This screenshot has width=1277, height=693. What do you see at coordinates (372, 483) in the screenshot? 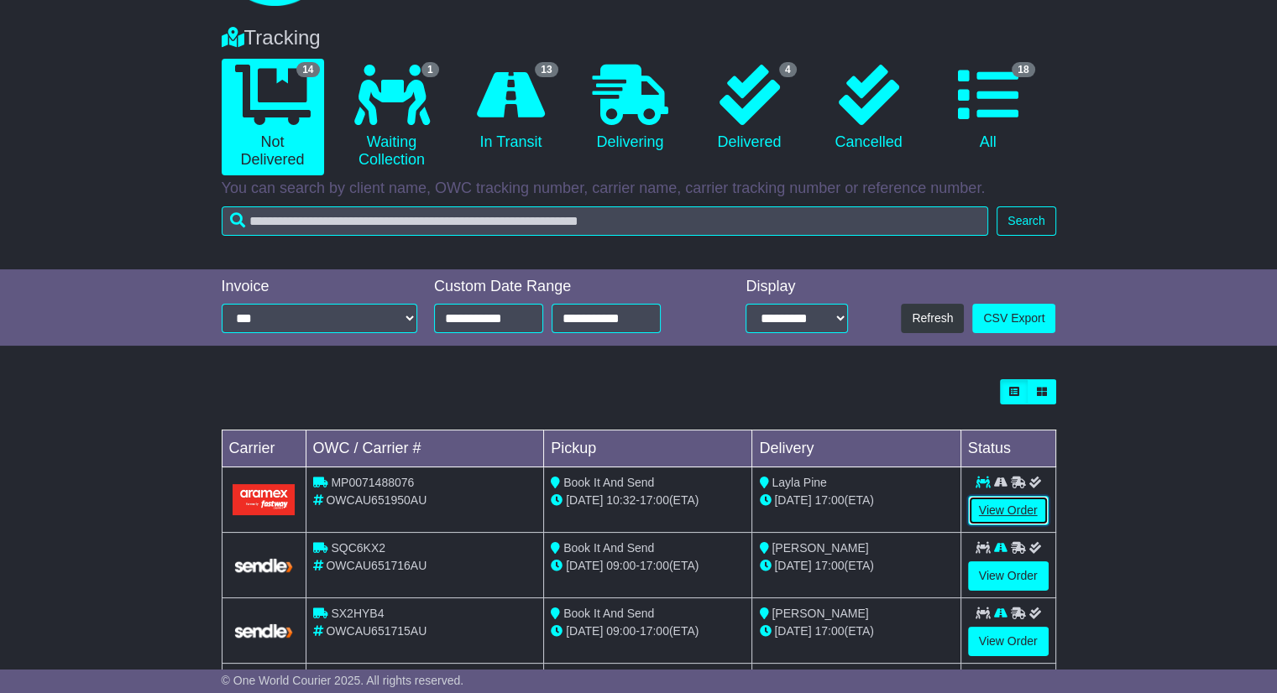
I see `span: MP0071488076` at bounding box center [372, 483].